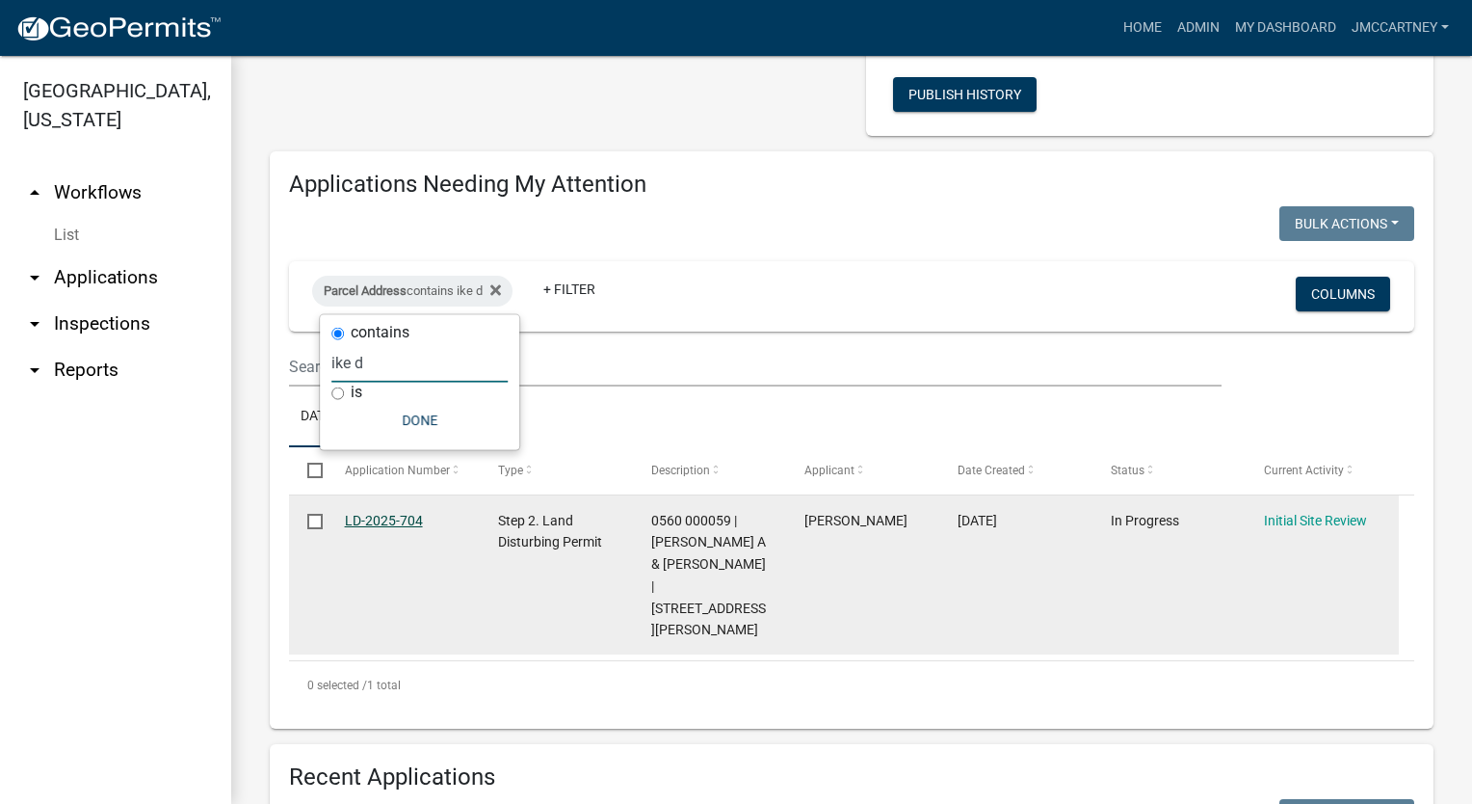  What do you see at coordinates (852, 685) in the screenshot?
I see `div: 1 total` at bounding box center [852, 685].